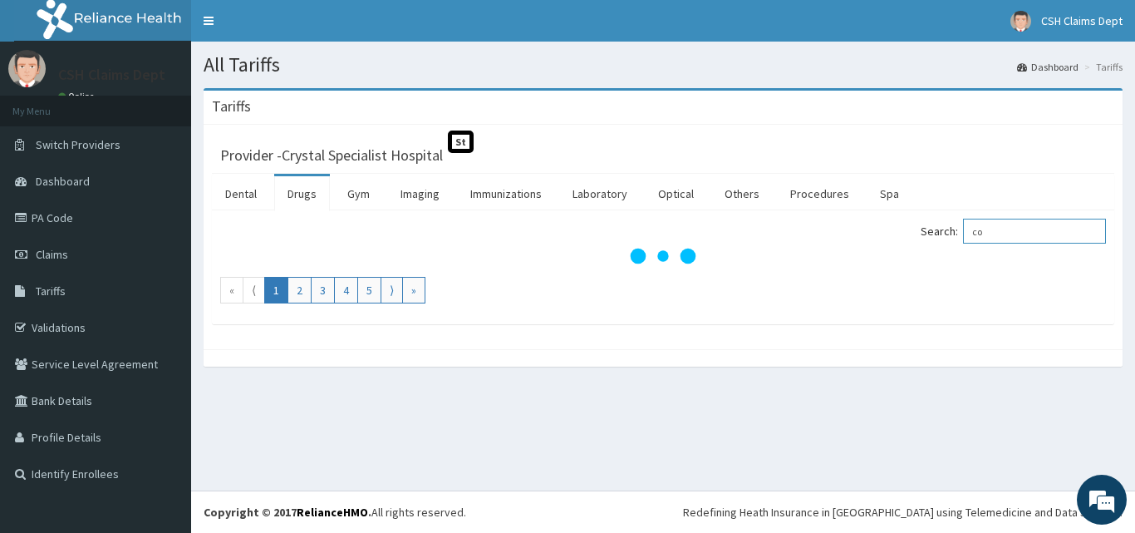 This screenshot has height=533, width=1135. What do you see at coordinates (420, 194) in the screenshot?
I see `a: Imaging` at bounding box center [420, 194].